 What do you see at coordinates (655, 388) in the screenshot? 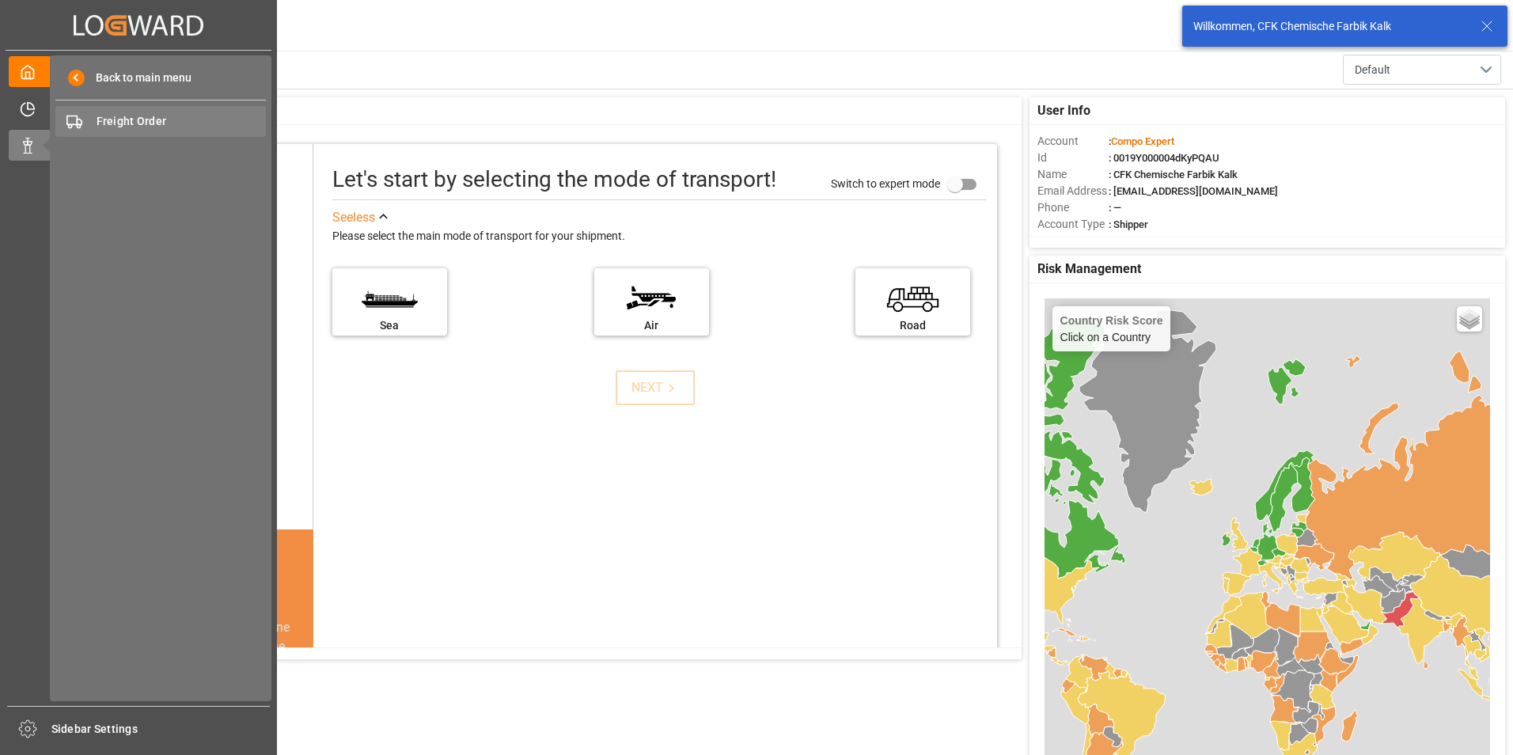
I see `div: NEXT` at bounding box center [655, 388].